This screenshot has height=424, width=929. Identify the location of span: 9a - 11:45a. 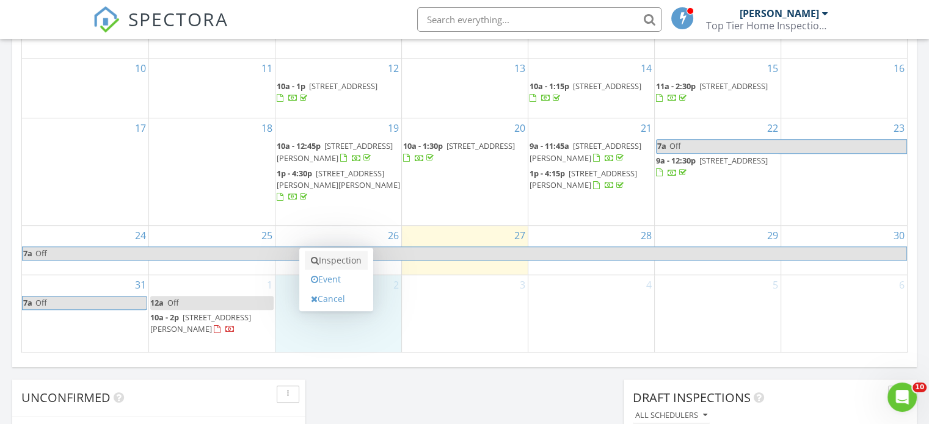
(549, 146).